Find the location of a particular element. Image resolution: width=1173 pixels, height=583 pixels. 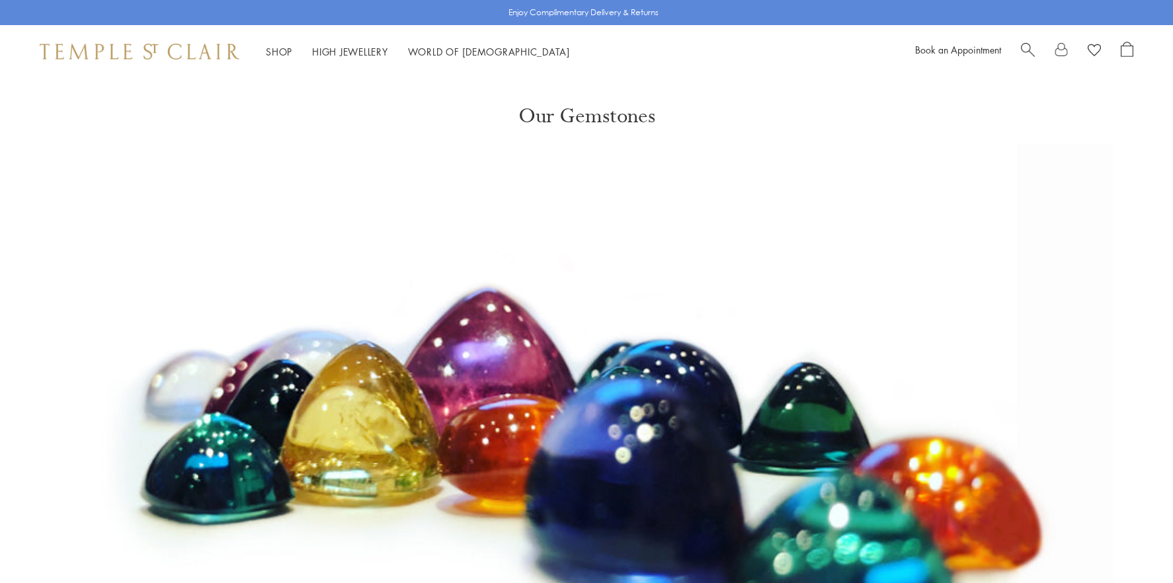

p: Enjoy Complimentary Delivery & Returns is located at coordinates (583, 13).